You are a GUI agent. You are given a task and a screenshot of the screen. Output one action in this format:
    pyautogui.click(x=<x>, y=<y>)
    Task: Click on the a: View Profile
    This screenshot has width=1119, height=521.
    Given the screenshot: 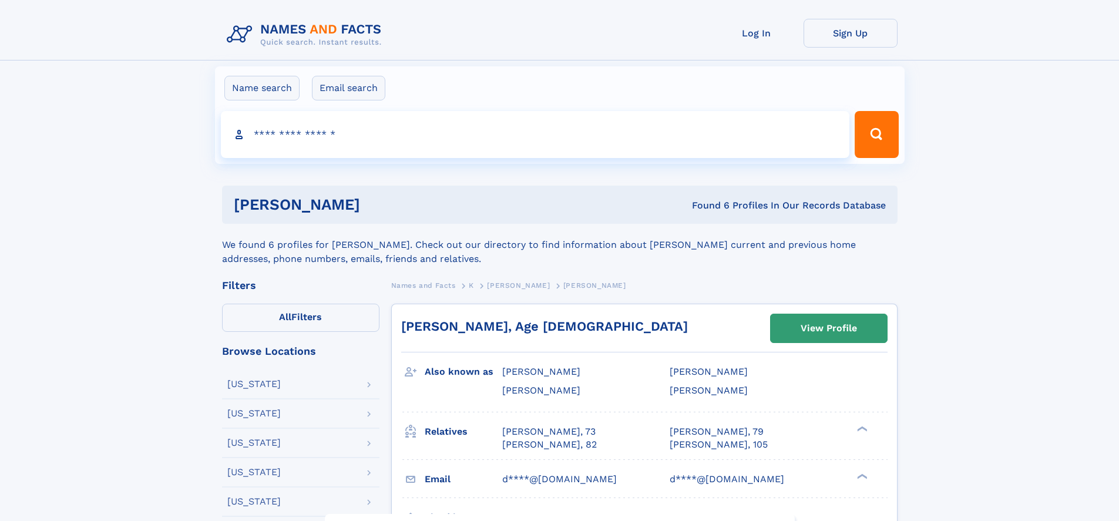 What is the action you would take?
    pyautogui.click(x=829, y=328)
    